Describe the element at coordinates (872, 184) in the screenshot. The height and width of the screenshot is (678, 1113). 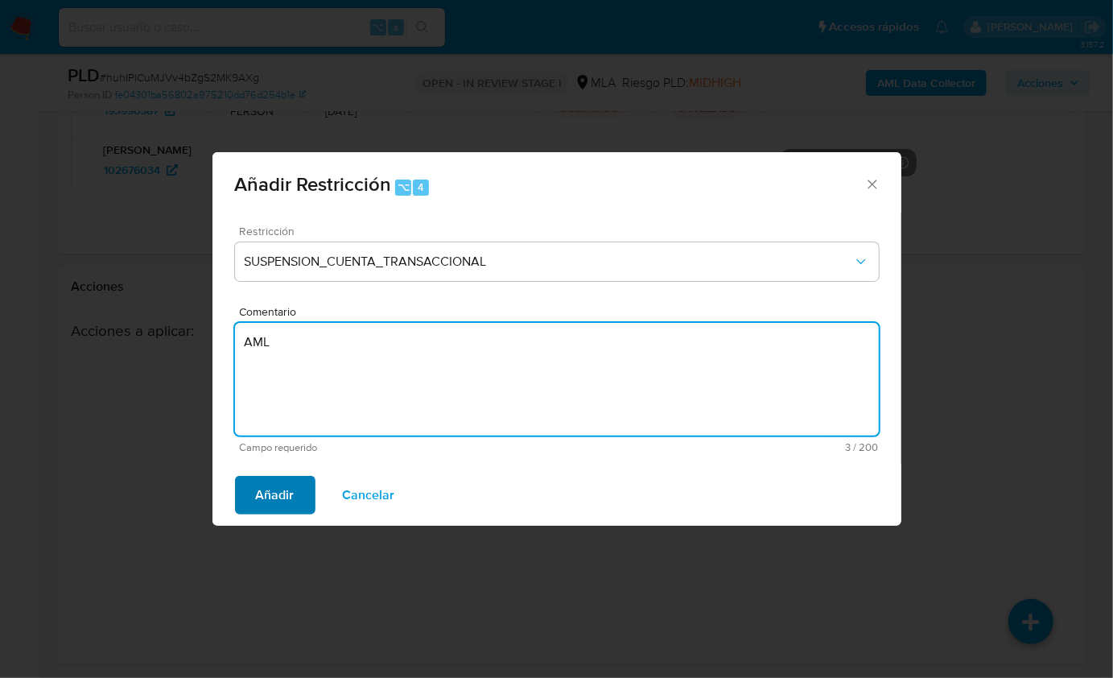
I see `button: Cerrar ventana` at that location.